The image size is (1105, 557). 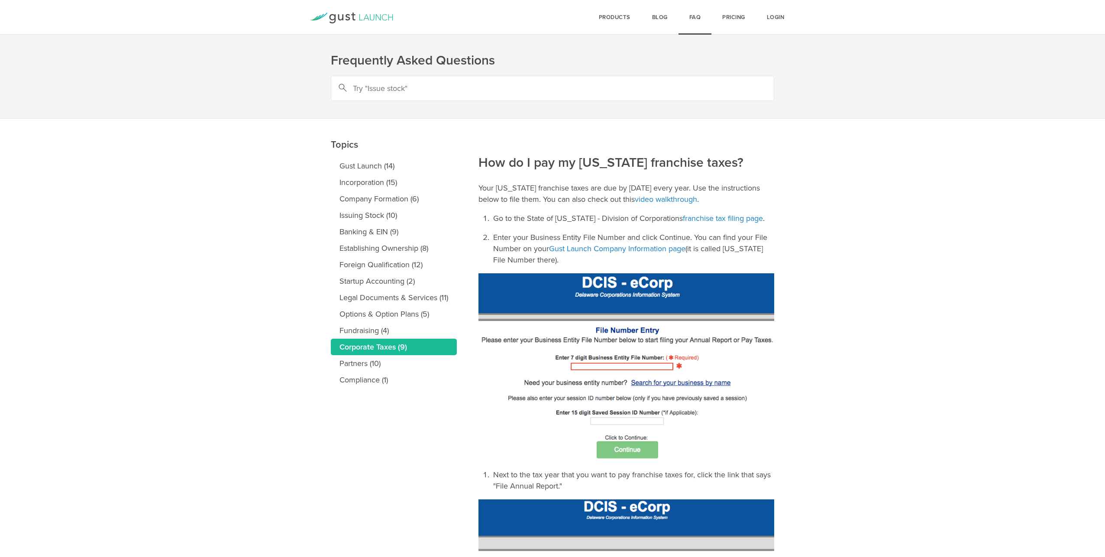 I want to click on input: Try "Issue stock", so click(x=552, y=88).